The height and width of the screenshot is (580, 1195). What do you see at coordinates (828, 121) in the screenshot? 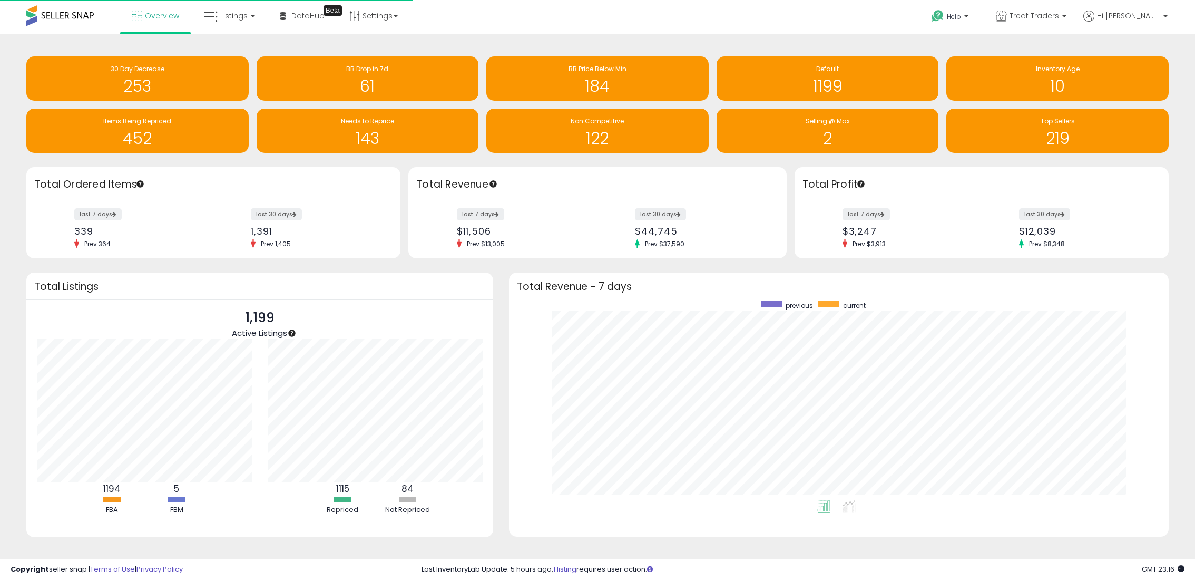
I see `span: Selling @ Max` at bounding box center [828, 121].